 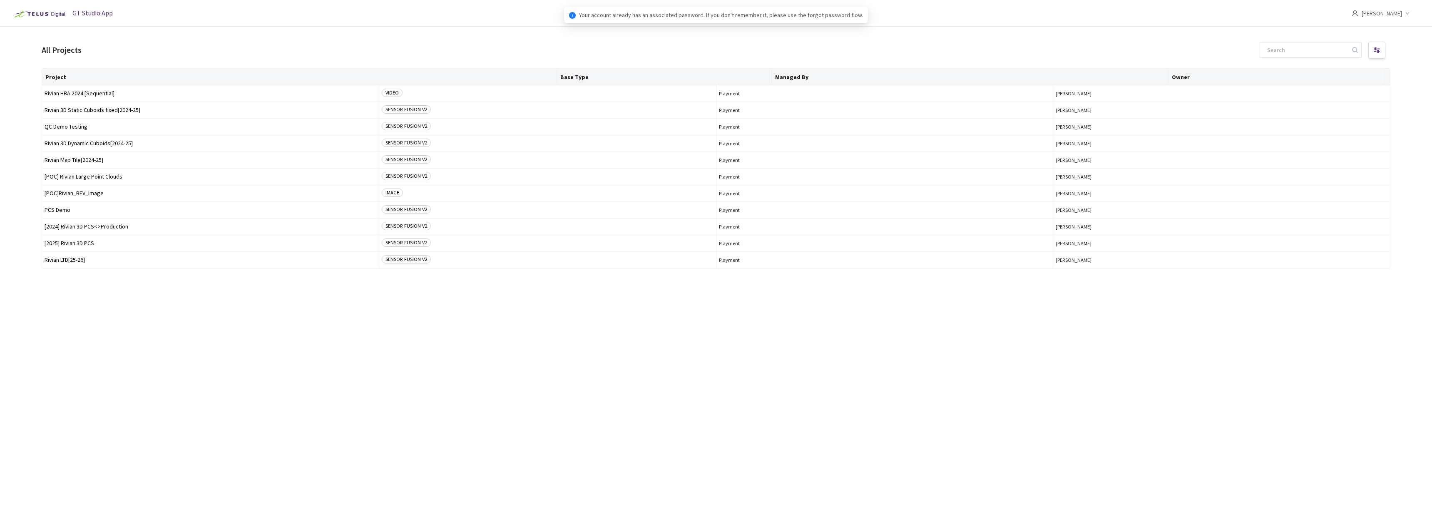 What do you see at coordinates (392, 93) in the screenshot?
I see `span: VIDEO` at bounding box center [392, 93].